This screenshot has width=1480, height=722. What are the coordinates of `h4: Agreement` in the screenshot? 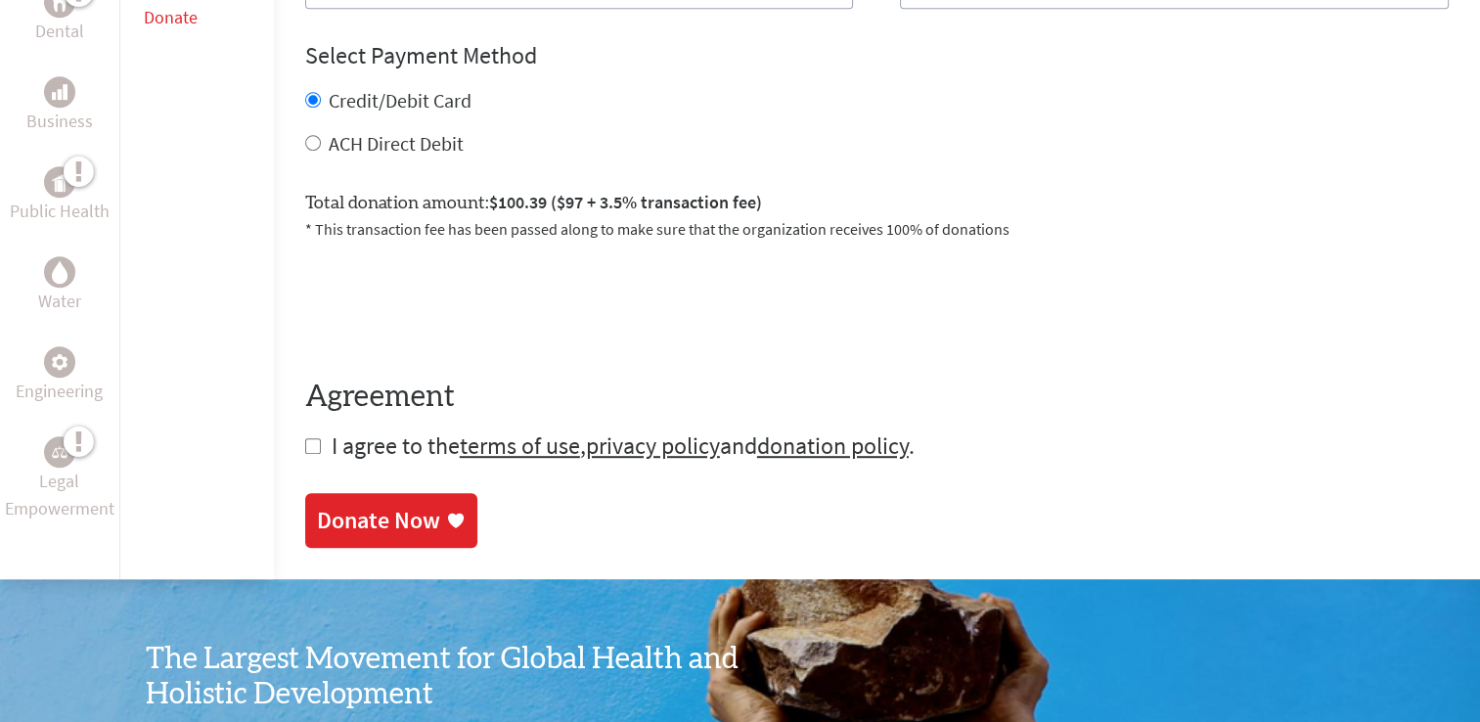 It's located at (877, 397).